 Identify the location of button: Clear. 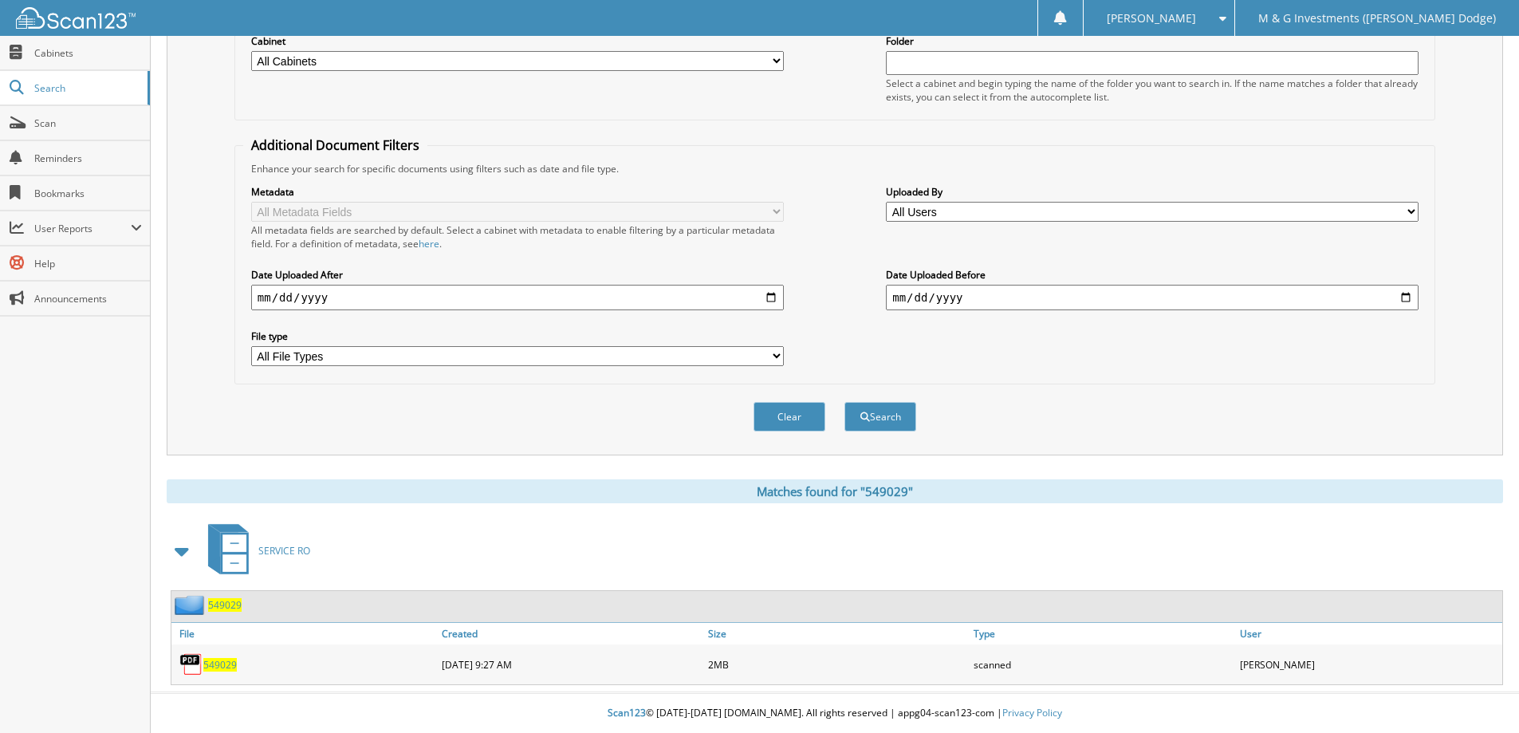
(789, 416).